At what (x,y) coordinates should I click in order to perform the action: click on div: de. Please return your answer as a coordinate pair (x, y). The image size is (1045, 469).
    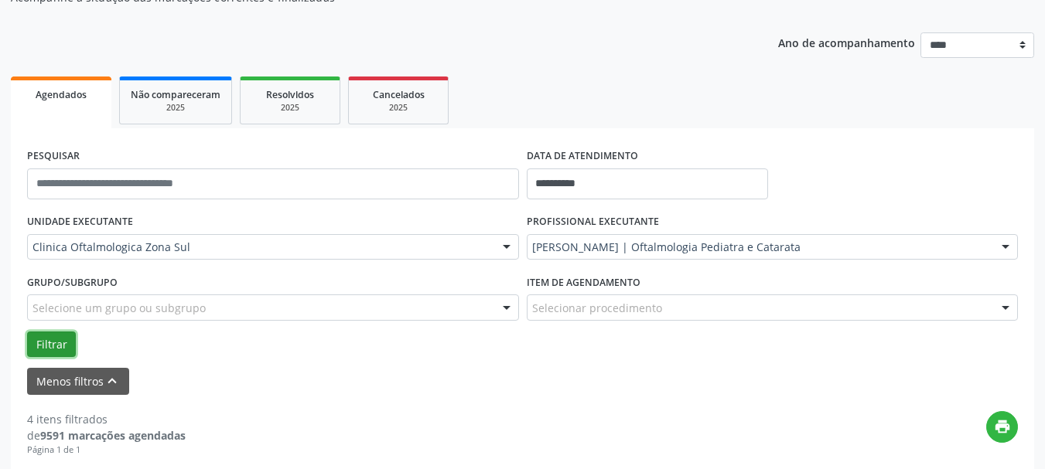
    Looking at the image, I should click on (106, 435).